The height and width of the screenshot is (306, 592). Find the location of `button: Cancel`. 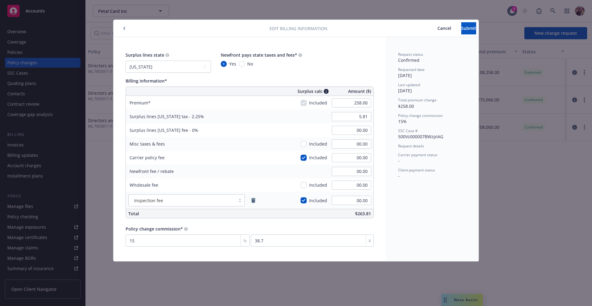

button: Cancel is located at coordinates (444, 28).